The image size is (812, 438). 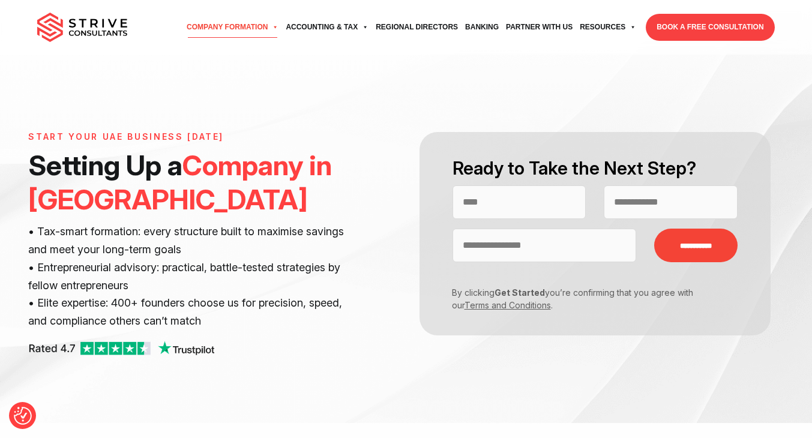 I want to click on a: Partner with Us, so click(x=539, y=27).